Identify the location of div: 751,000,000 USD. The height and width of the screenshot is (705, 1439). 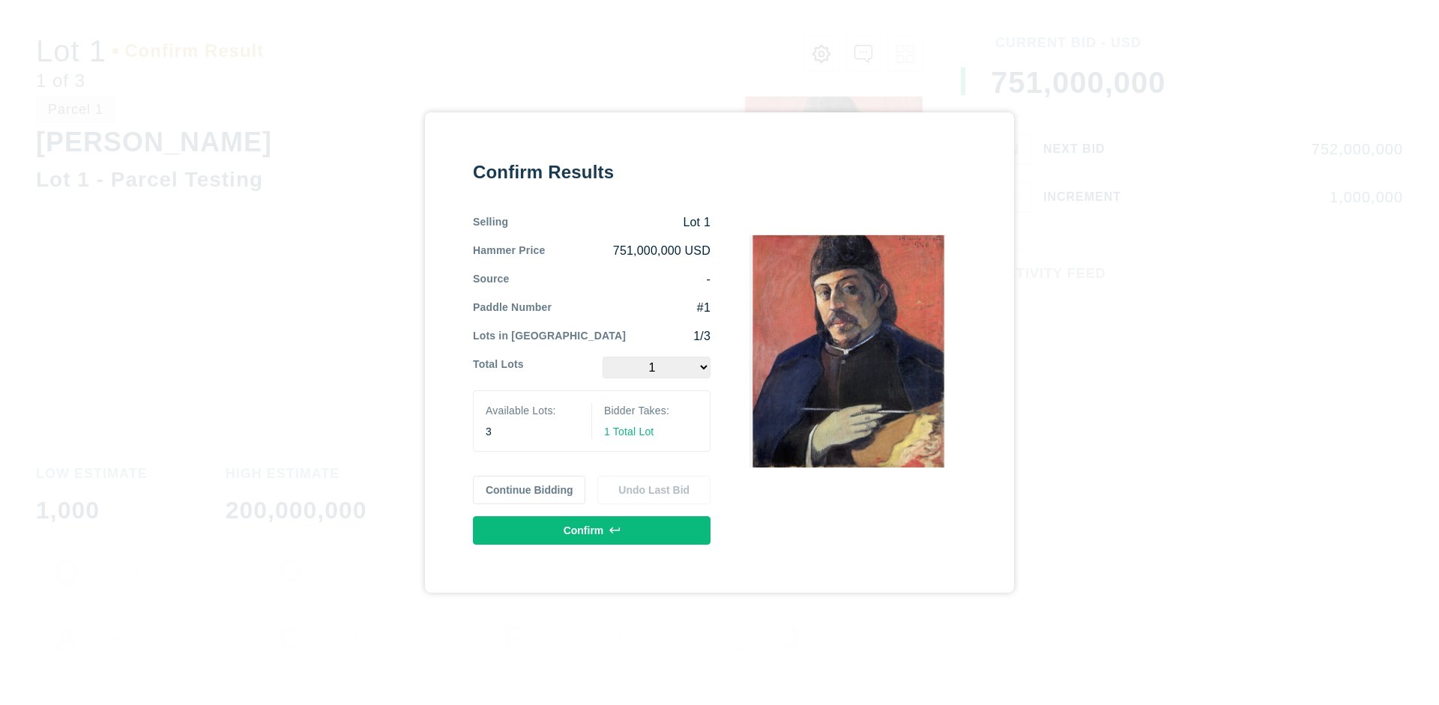
(627, 251).